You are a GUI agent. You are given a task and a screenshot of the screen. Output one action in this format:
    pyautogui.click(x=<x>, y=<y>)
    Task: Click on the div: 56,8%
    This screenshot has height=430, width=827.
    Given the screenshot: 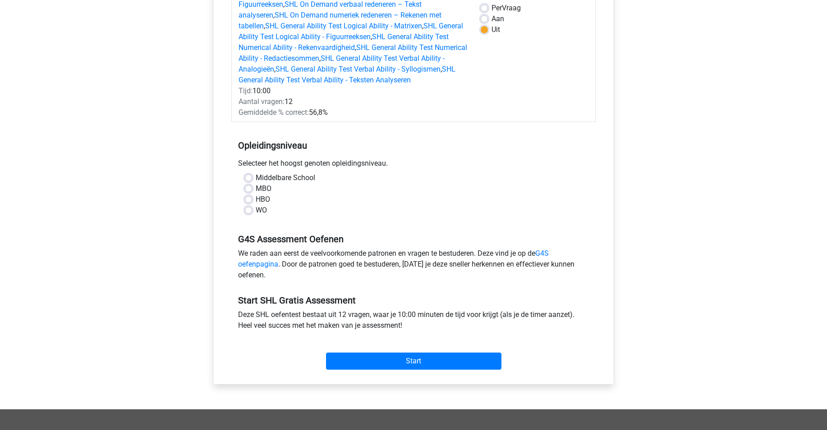 What is the action you would take?
    pyautogui.click(x=352, y=113)
    